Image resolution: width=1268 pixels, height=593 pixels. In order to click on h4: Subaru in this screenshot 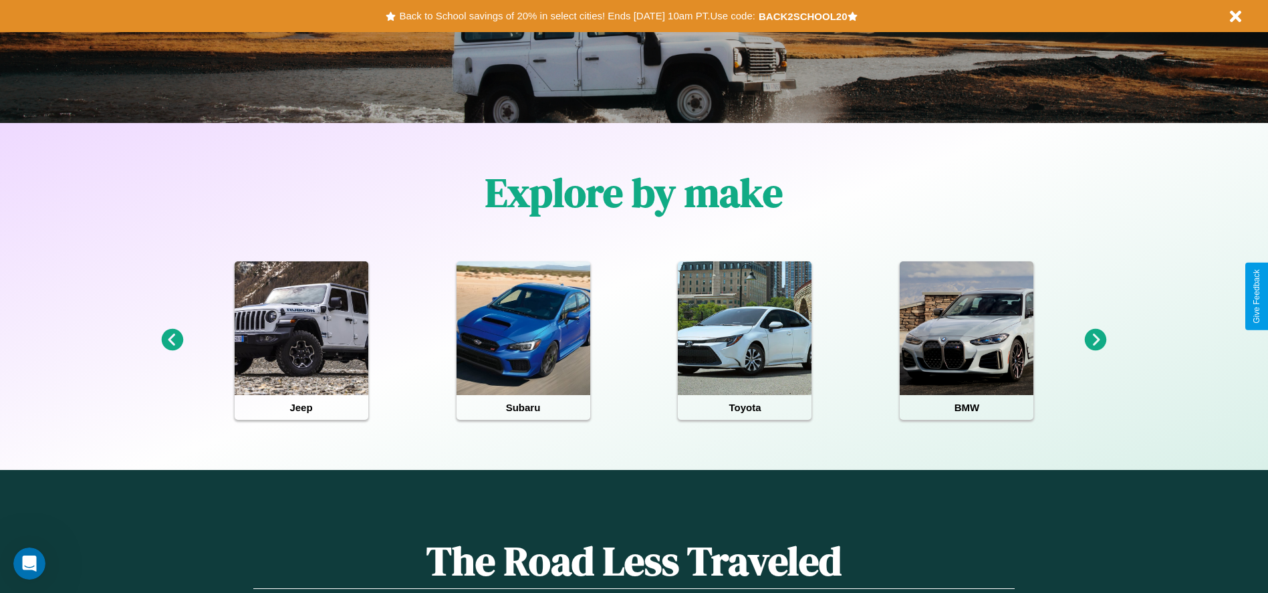, I will do `click(523, 407)`.